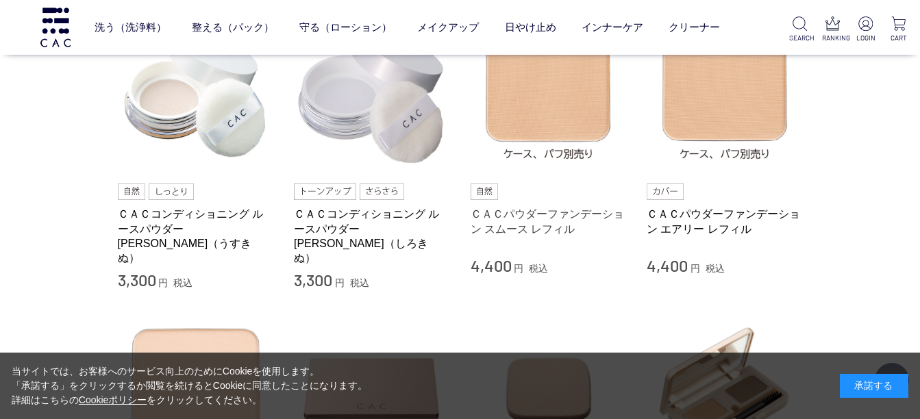 The width and height of the screenshot is (920, 419). What do you see at coordinates (196, 95) in the screenshot?
I see `a: ＣＡＣコンディショニング ルースパウダー 薄絹（うすきぬ）` at bounding box center [196, 95].